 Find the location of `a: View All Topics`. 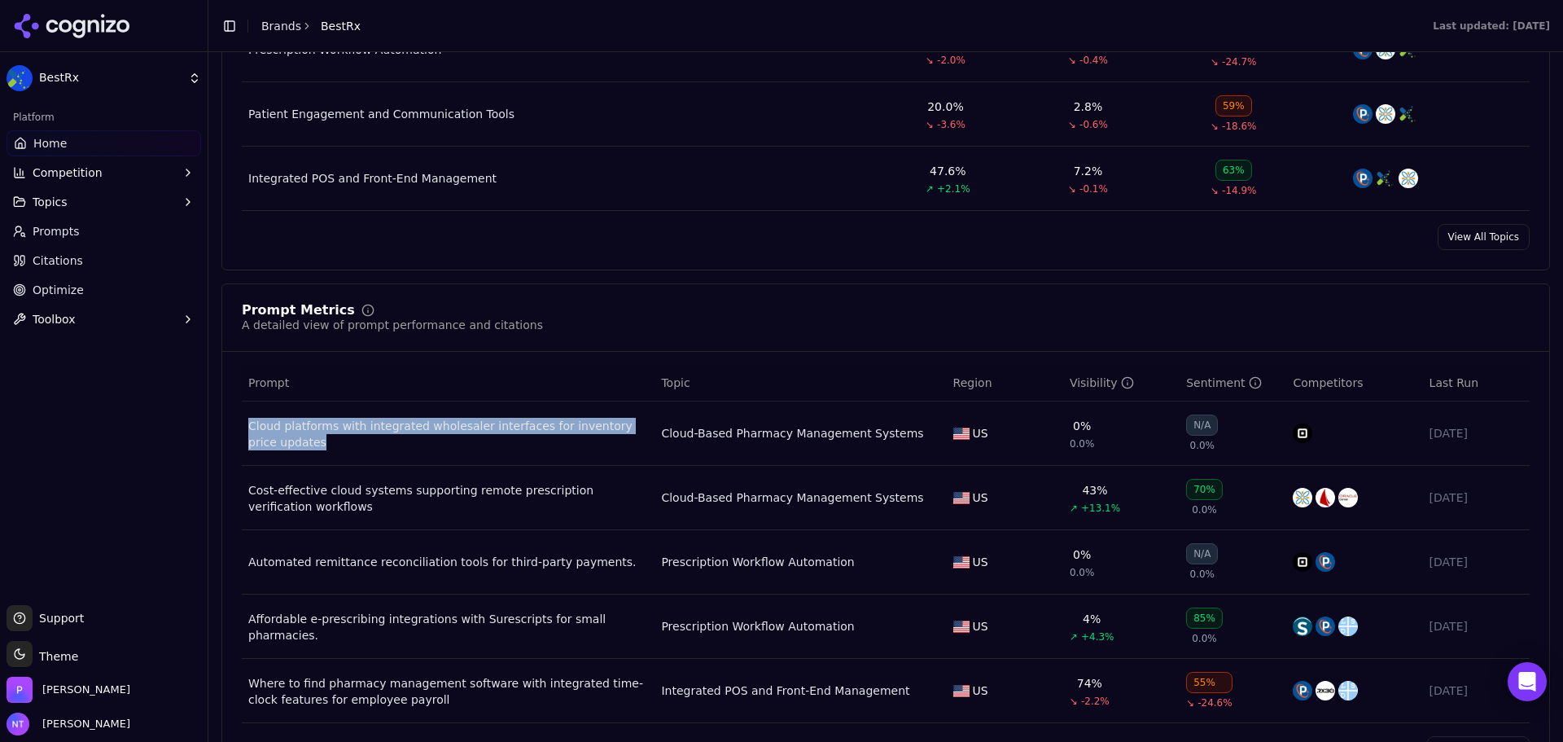

a: View All Topics is located at coordinates (1484, 237).